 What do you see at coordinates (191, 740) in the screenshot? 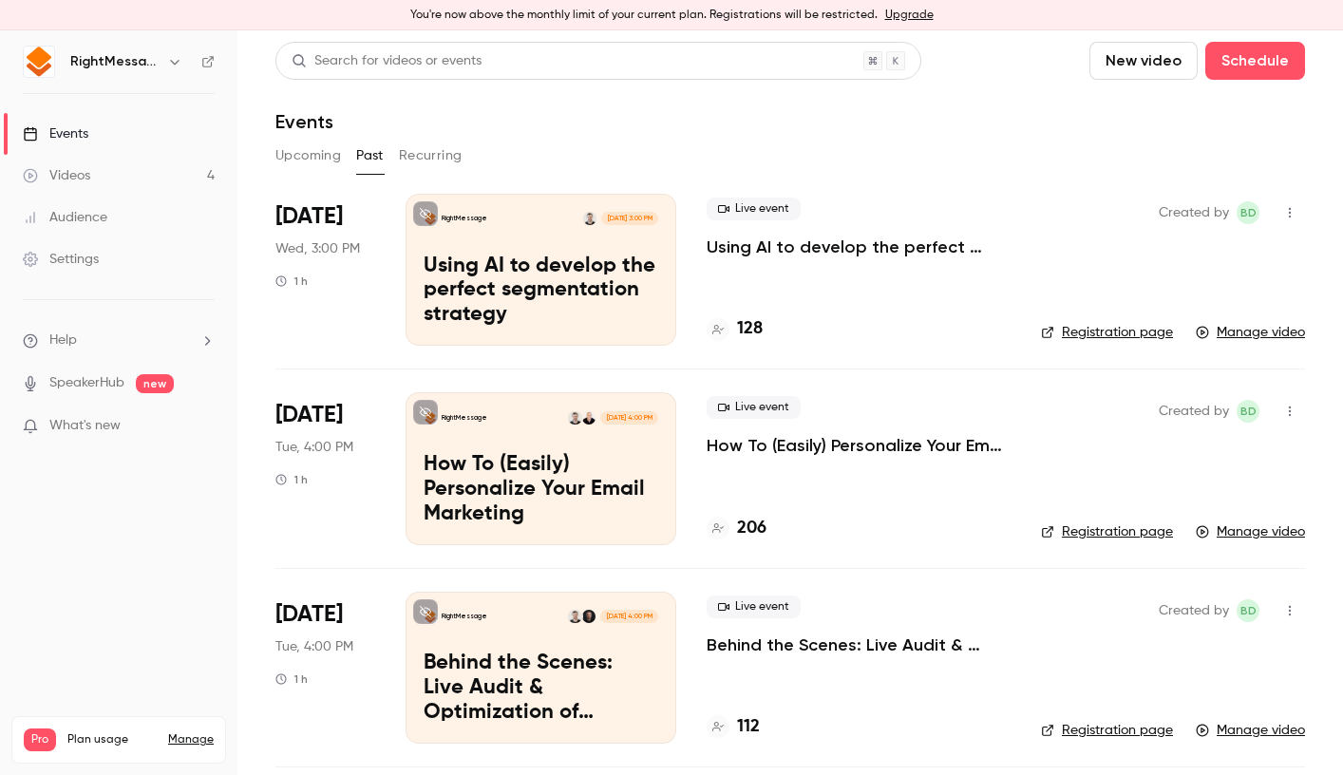
I see `a: Manage` at bounding box center [191, 740].